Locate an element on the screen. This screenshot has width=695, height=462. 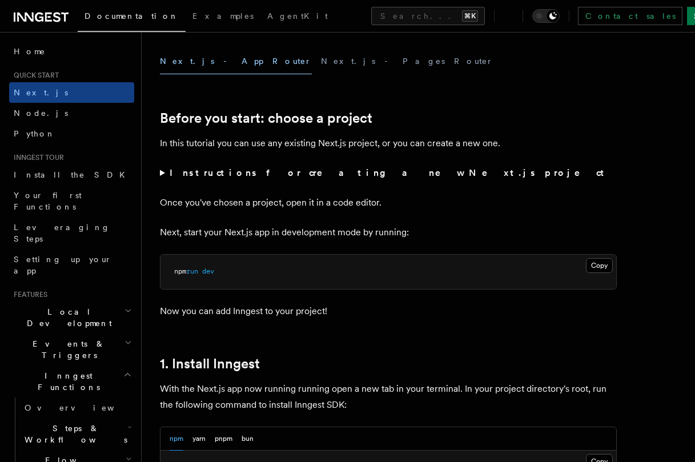
summary: Instructions for creating a new Next.js project is located at coordinates (389, 173).